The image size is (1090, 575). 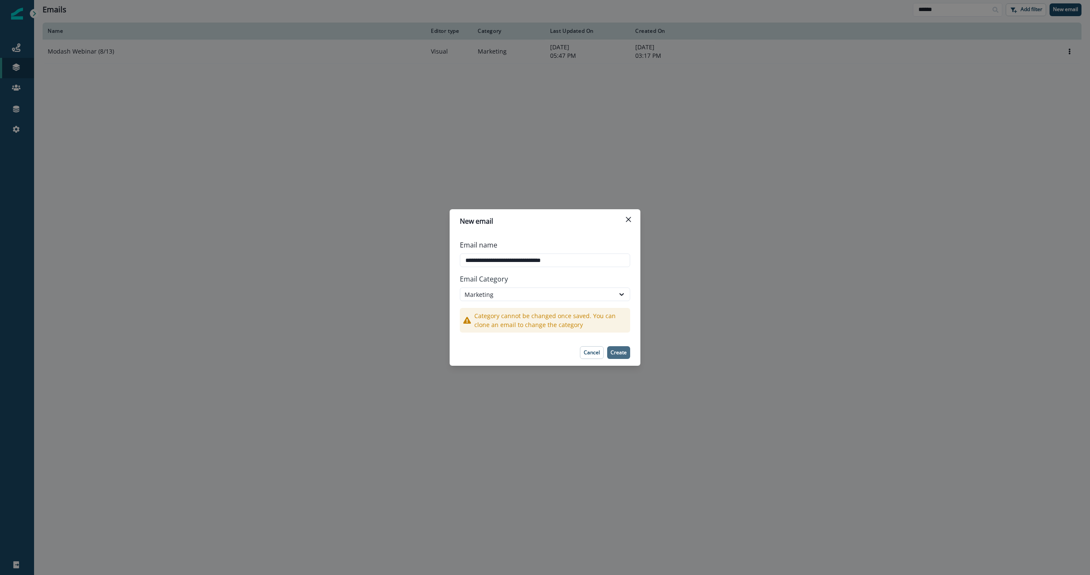 I want to click on p: Cancel, so click(x=592, y=353).